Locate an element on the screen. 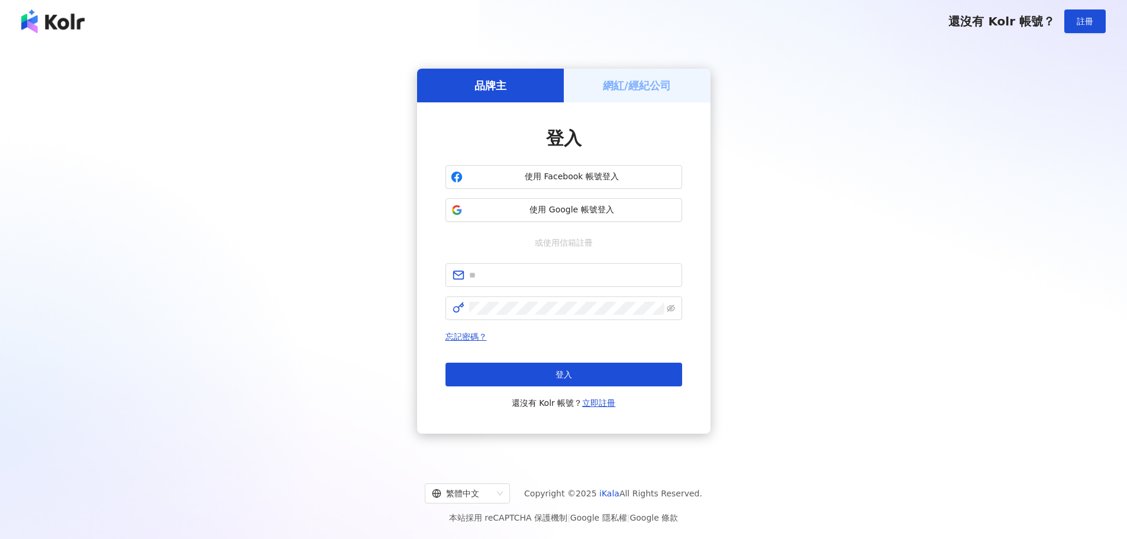 This screenshot has width=1127, height=539. a: iKala is located at coordinates (609, 493).